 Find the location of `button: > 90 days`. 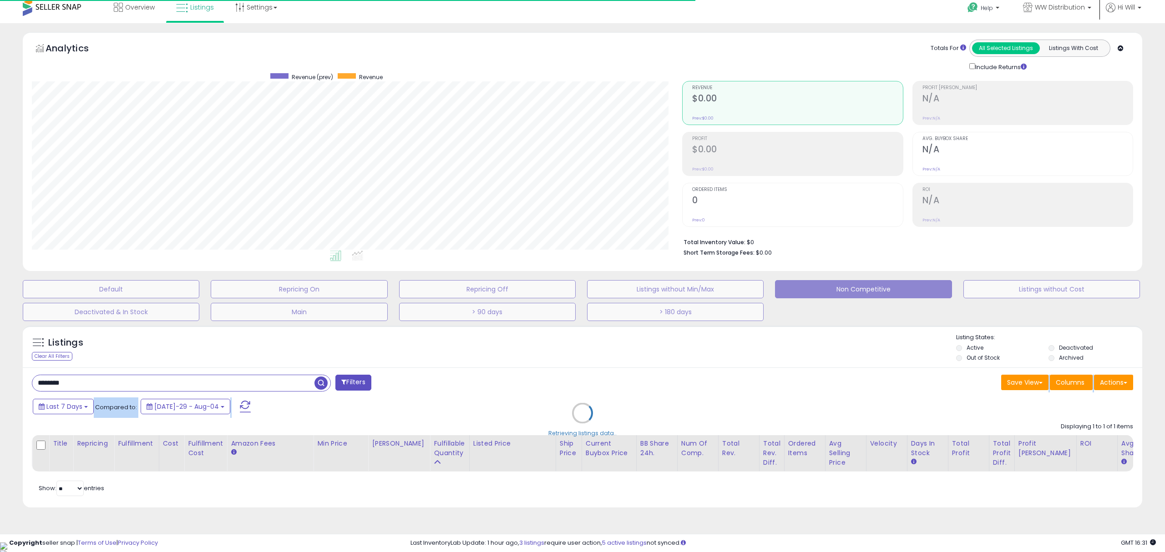

button: > 90 days is located at coordinates (487, 312).